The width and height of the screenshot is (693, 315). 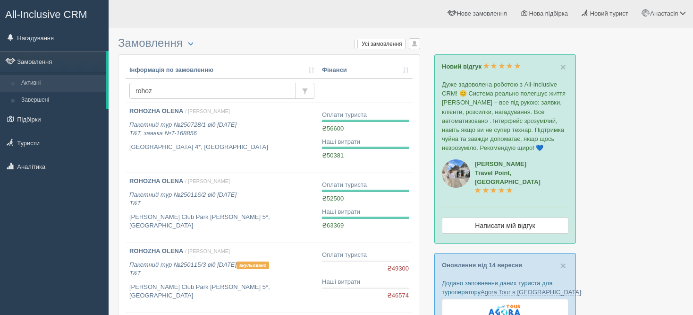 What do you see at coordinates (609, 13) in the screenshot?
I see `span: Новий турист` at bounding box center [609, 13].